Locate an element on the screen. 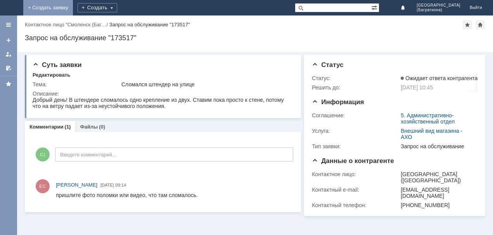  div: Сделать домашней страницей is located at coordinates (480, 25).